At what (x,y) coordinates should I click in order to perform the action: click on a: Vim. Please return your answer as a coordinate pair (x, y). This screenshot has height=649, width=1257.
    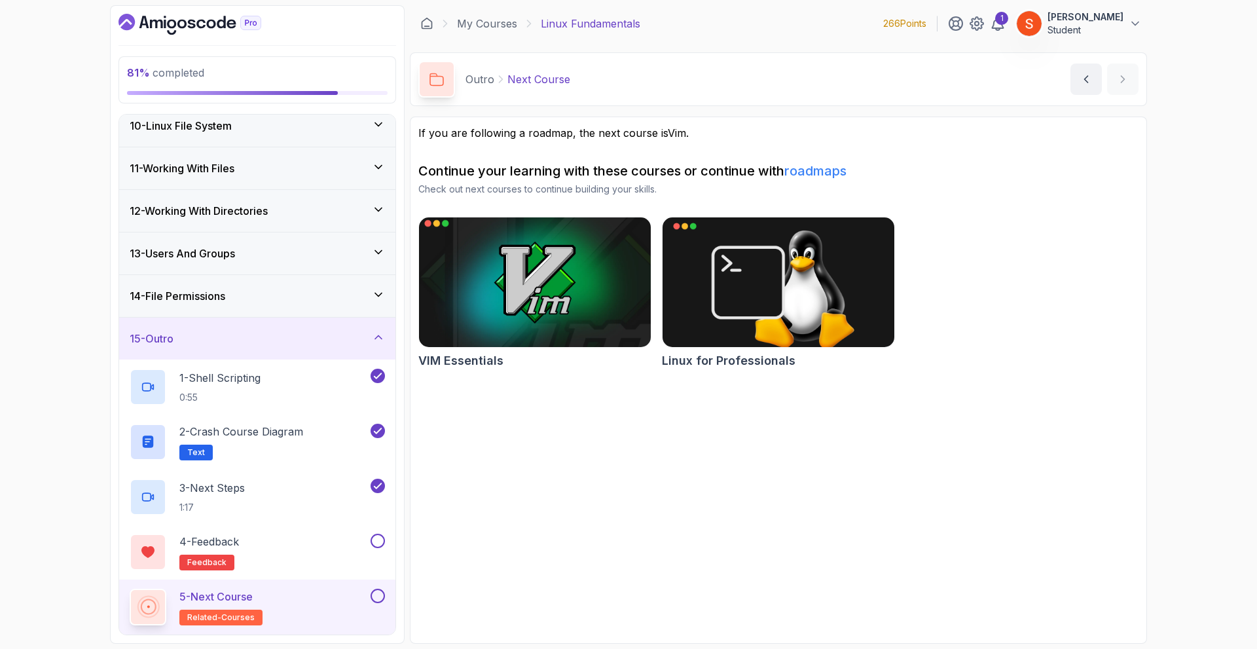
    Looking at the image, I should click on (677, 133).